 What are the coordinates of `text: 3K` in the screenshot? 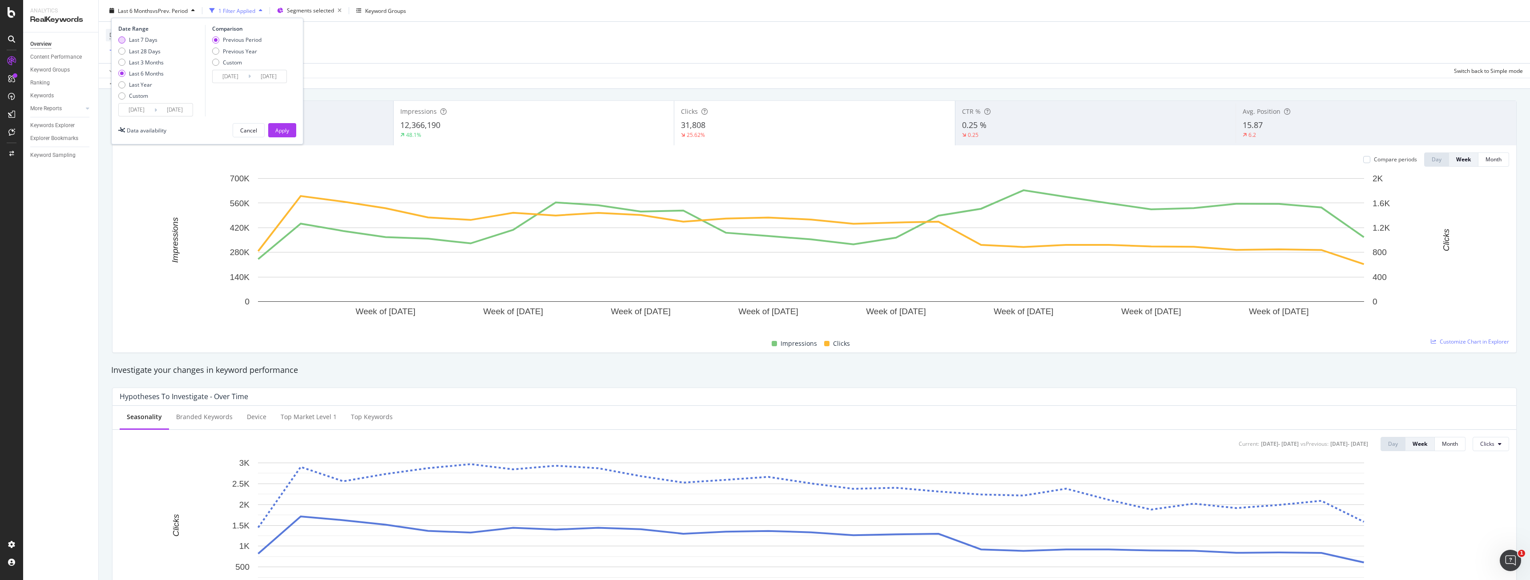 It's located at (245, 463).